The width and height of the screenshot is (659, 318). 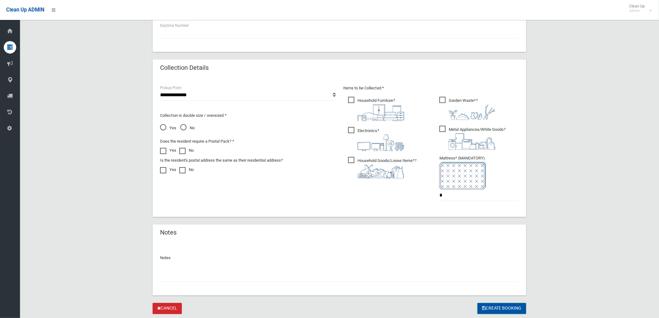 I want to click on span: Clean Up, so click(x=639, y=8).